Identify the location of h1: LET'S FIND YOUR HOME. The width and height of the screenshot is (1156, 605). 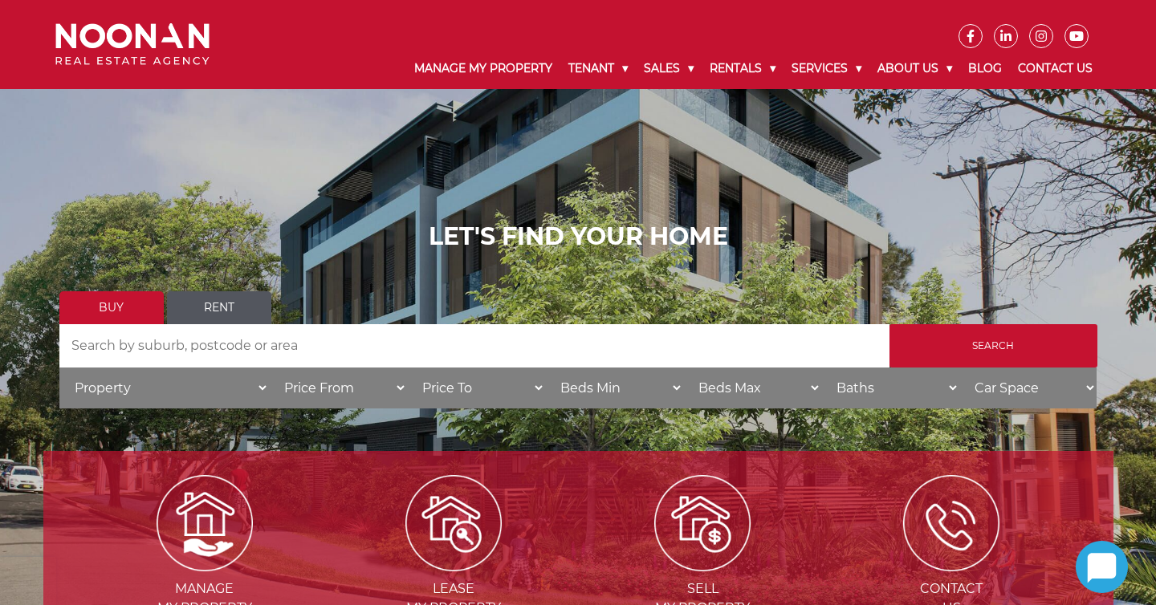
(578, 237).